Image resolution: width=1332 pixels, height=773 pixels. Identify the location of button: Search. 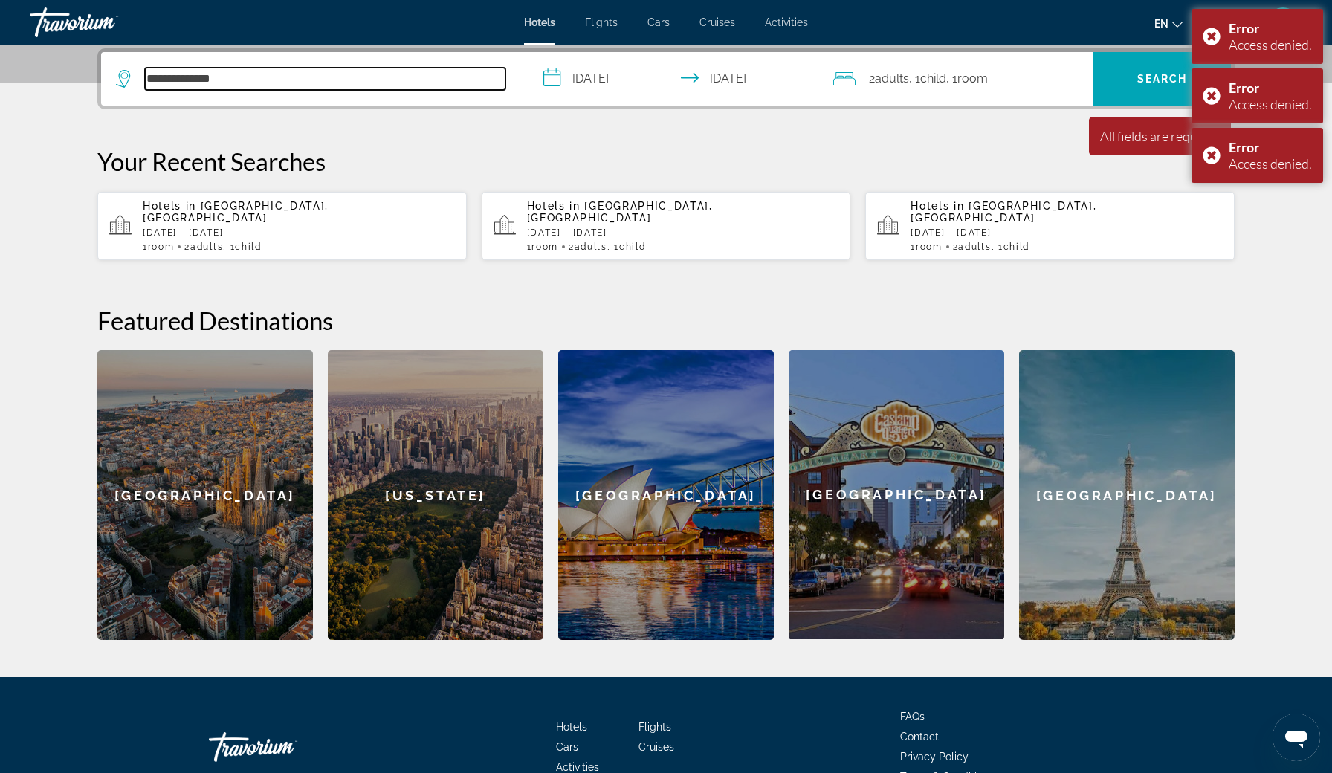
(1162, 79).